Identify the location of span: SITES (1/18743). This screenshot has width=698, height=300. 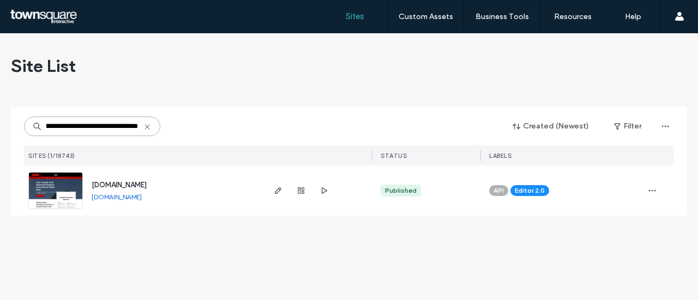
(52, 156).